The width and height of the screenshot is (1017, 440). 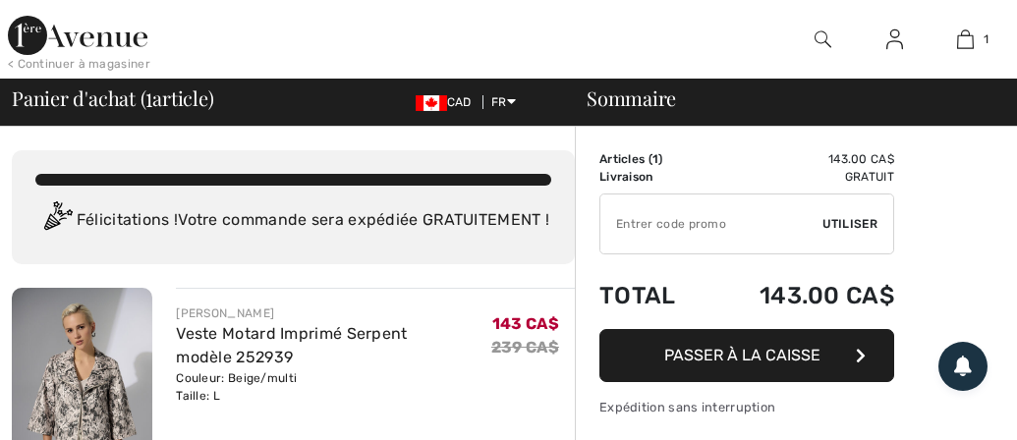 I want to click on span: FR, so click(x=503, y=102).